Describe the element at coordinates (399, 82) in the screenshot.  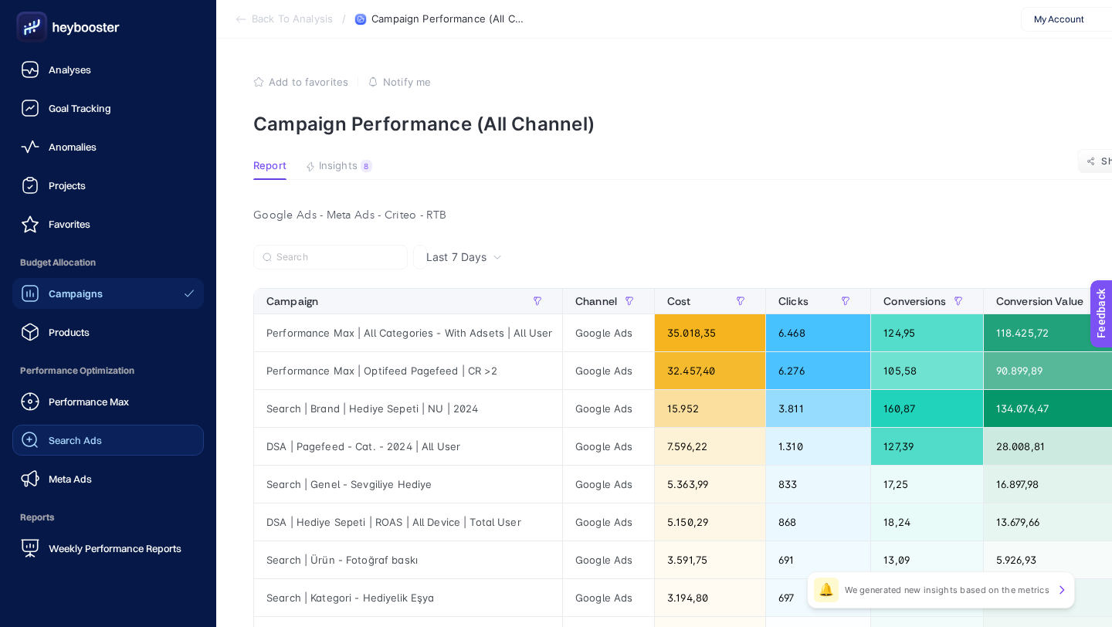
I see `button: Notify me` at that location.